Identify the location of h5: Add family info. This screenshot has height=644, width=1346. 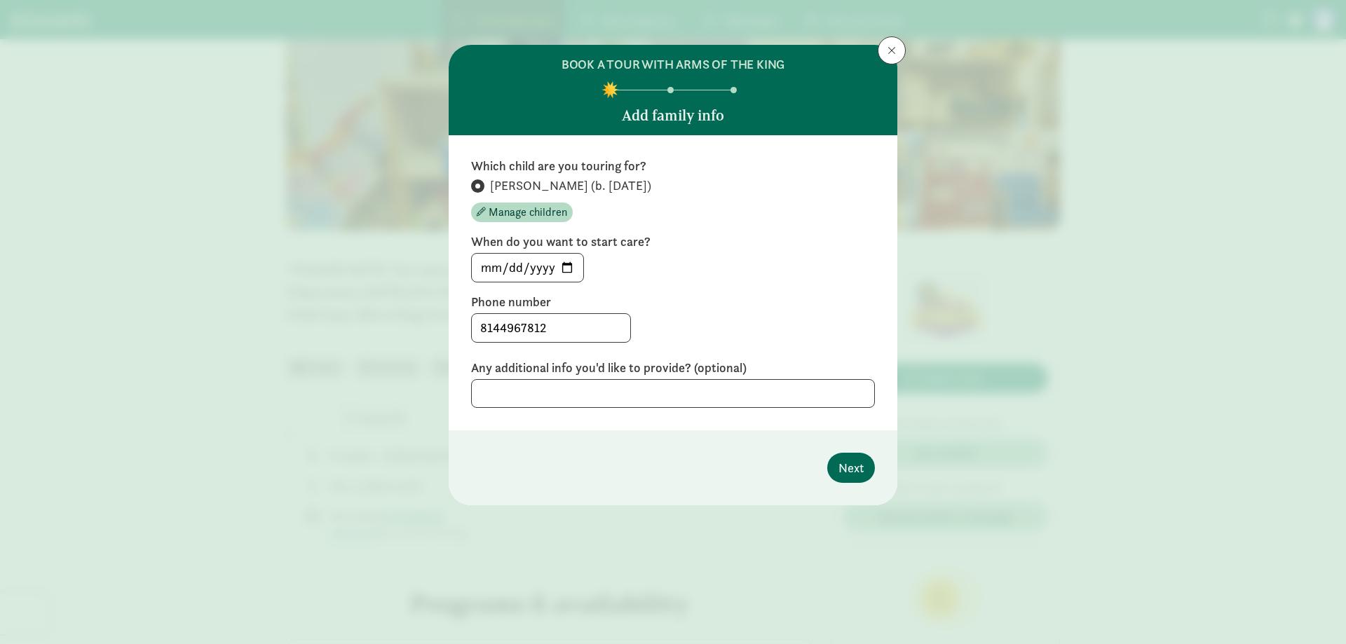
(673, 116).